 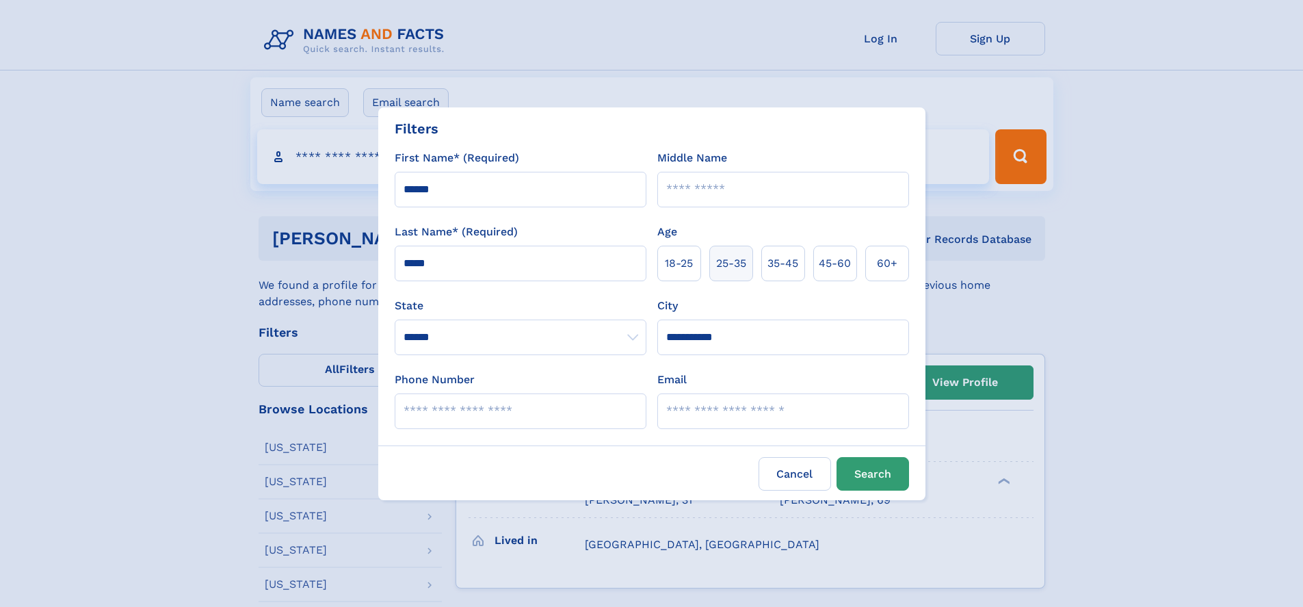 What do you see at coordinates (520, 306) in the screenshot?
I see `label: State` at bounding box center [520, 306].